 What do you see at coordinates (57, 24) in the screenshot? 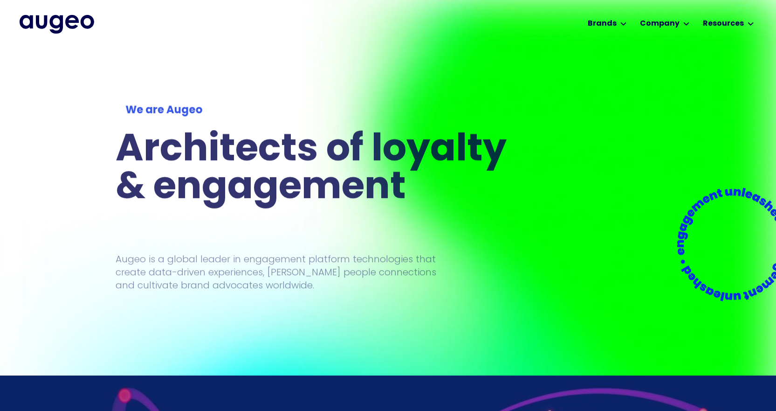
I see `img: Augeo's full logo in midnight blue.` at bounding box center [57, 24].